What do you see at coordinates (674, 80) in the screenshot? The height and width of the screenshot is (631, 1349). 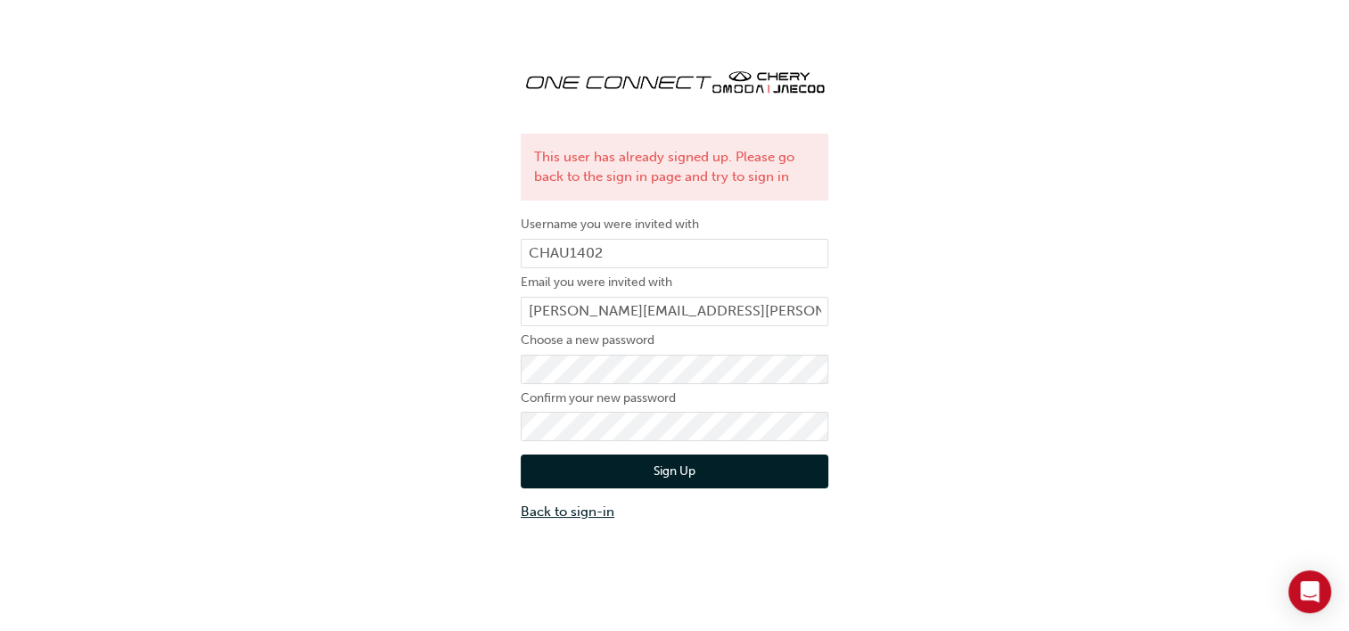 I see `img: oneconnect` at bounding box center [674, 80].